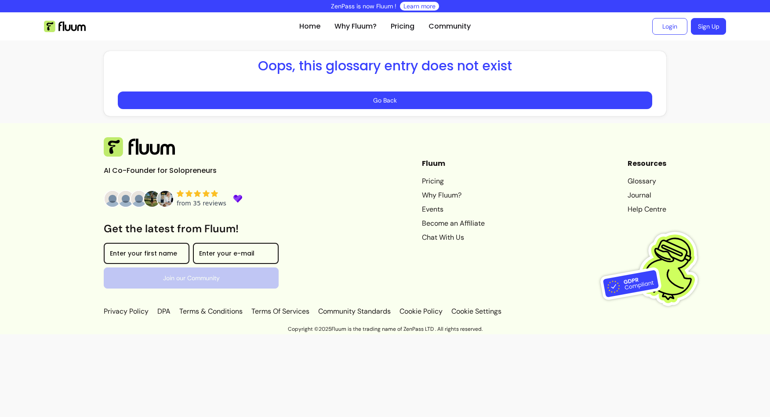 The image size is (770, 417). What do you see at coordinates (385, 100) in the screenshot?
I see `button: Go Back` at bounding box center [385, 100].